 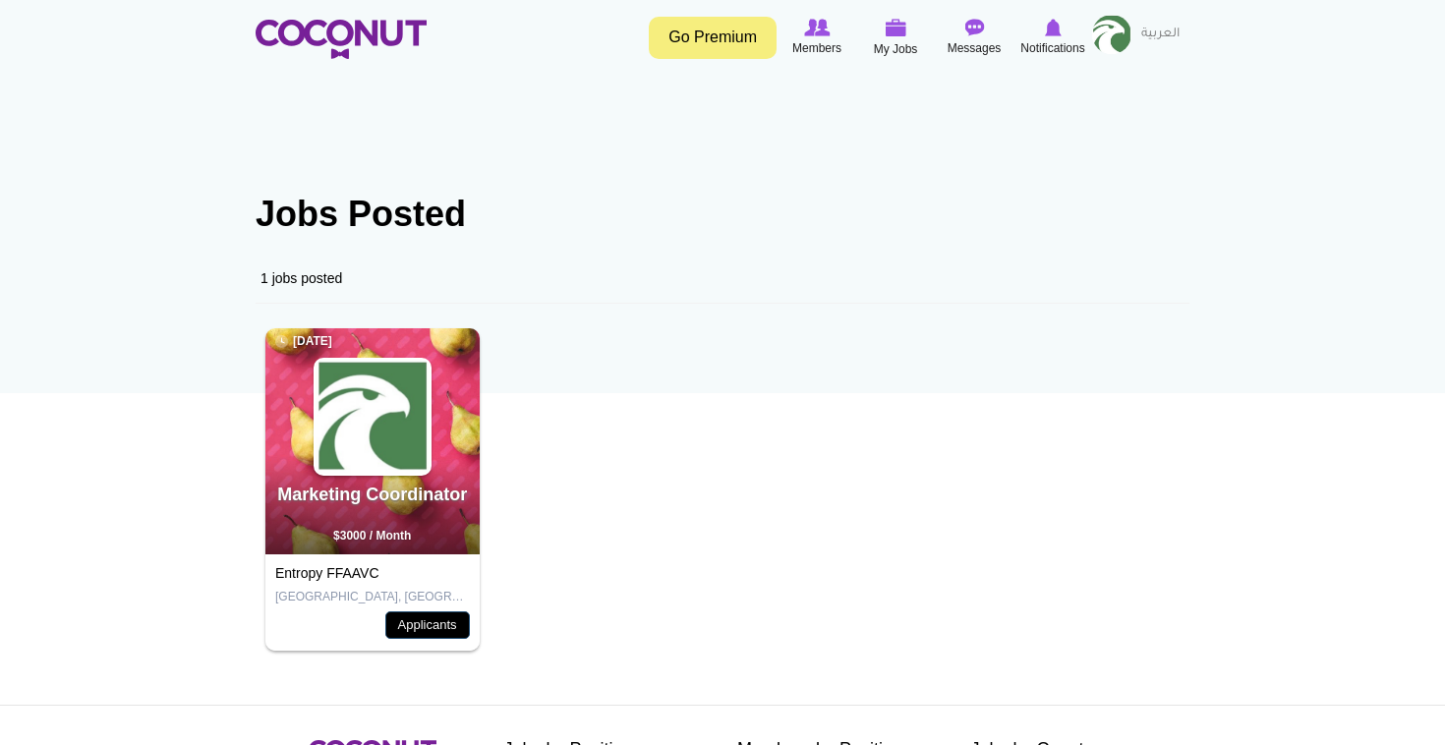 I want to click on div: 1 jobs posted, so click(x=722, y=278).